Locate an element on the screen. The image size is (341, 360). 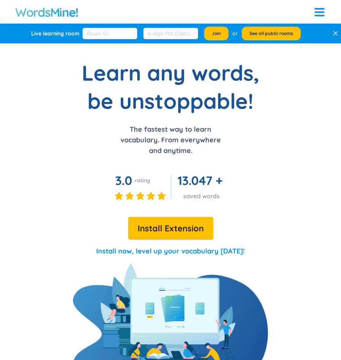
button: Install Extension is located at coordinates (171, 228).